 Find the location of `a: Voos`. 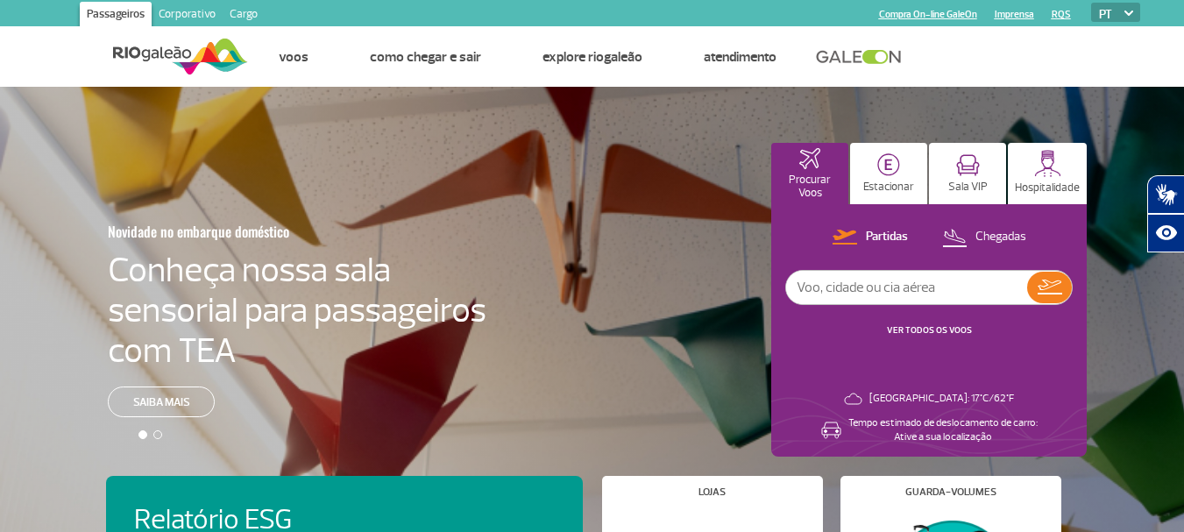

a: Voos is located at coordinates (294, 57).